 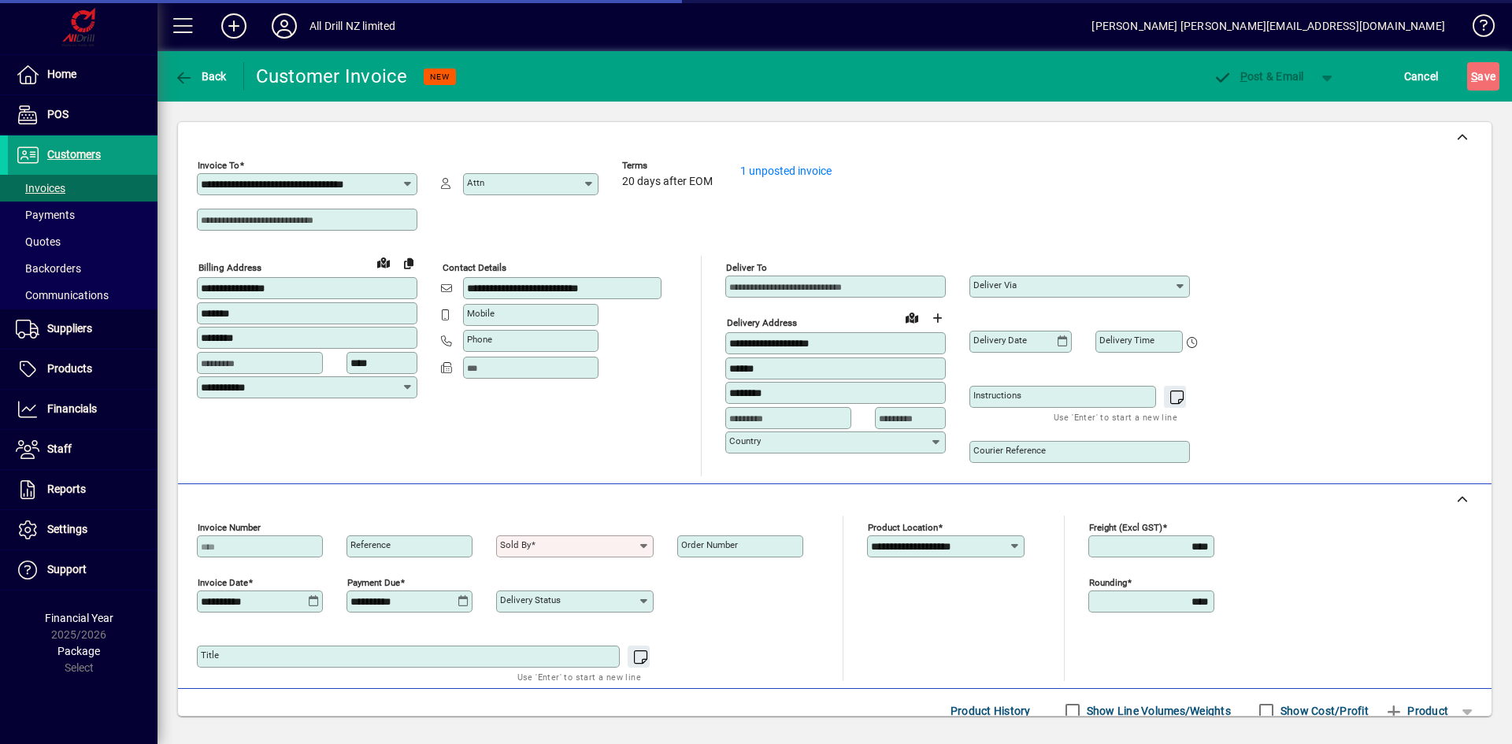 What do you see at coordinates (1244, 76) in the screenshot?
I see `span: P` at bounding box center [1244, 76].